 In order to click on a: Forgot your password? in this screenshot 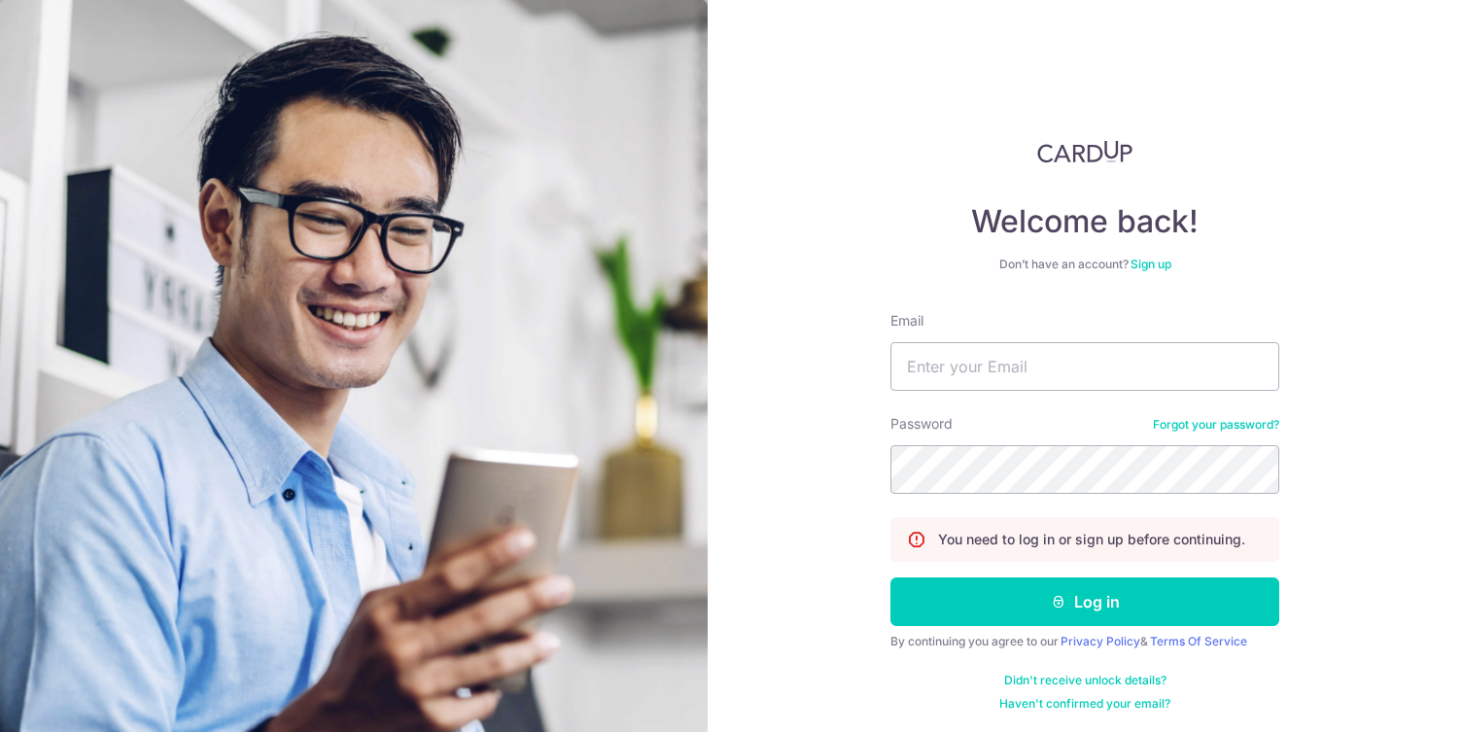, I will do `click(1216, 425)`.